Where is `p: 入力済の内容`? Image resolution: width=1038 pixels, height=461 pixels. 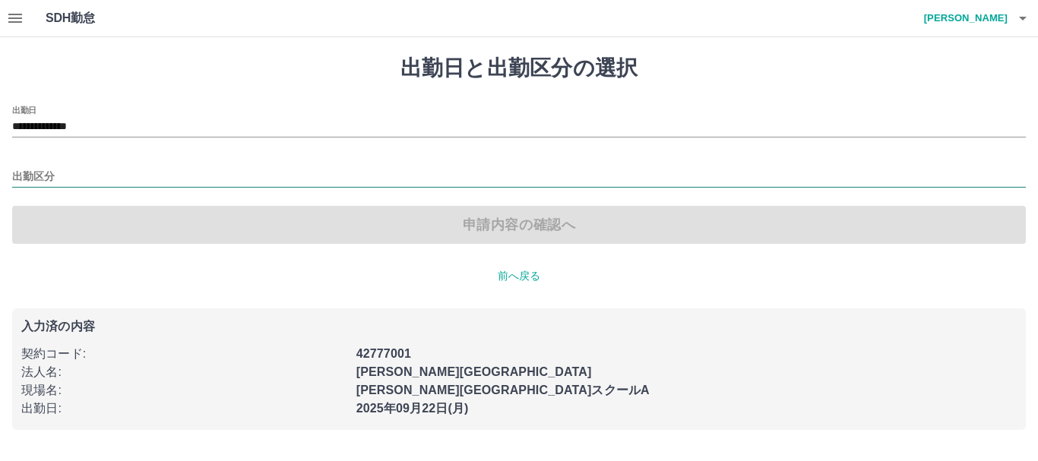
p: 入力済の内容 is located at coordinates (519, 327).